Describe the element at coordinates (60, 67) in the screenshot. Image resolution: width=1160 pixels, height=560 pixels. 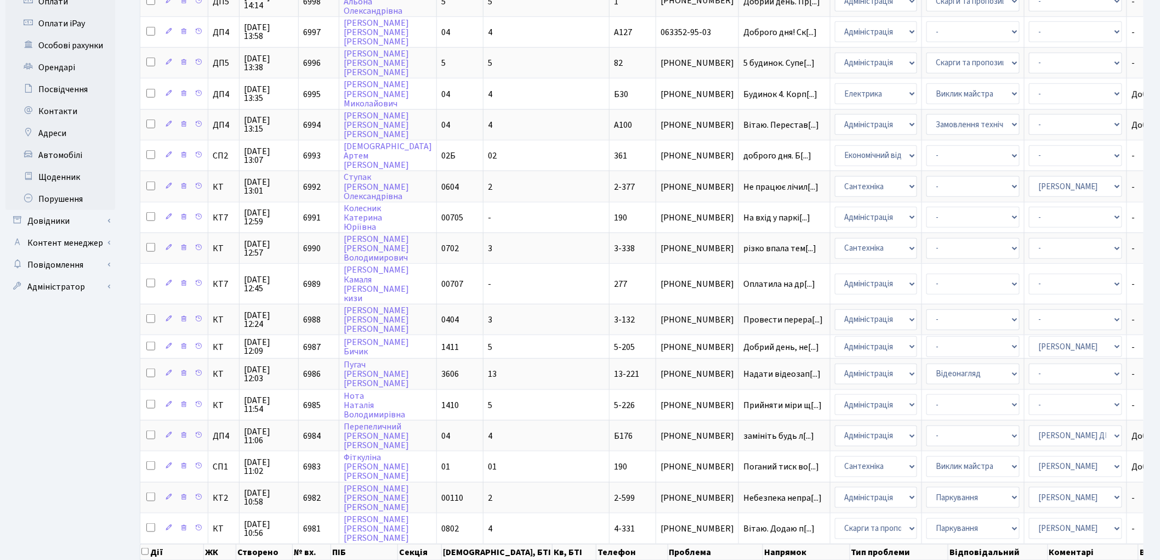
I see `a: Орендарі` at that location.